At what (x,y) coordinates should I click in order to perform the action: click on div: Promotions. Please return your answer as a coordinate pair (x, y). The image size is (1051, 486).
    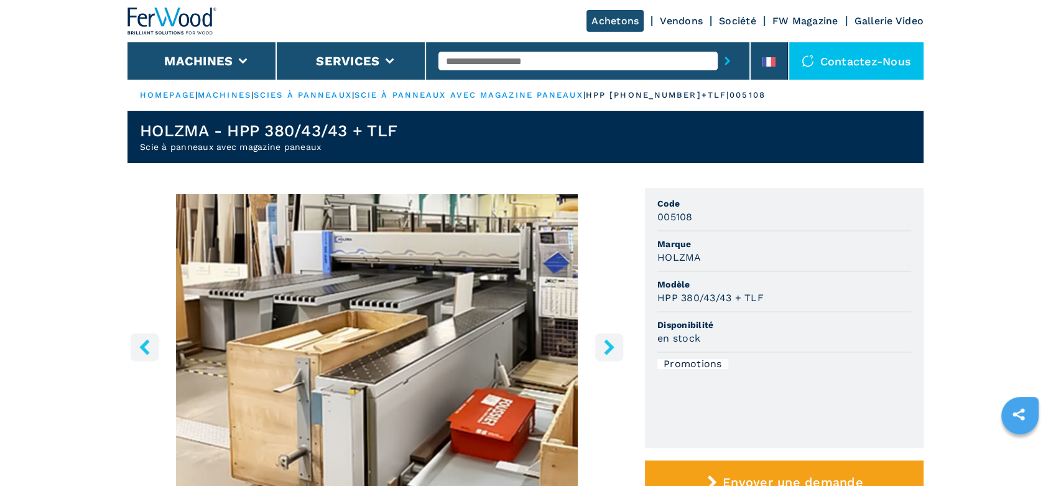
    Looking at the image, I should click on (693, 364).